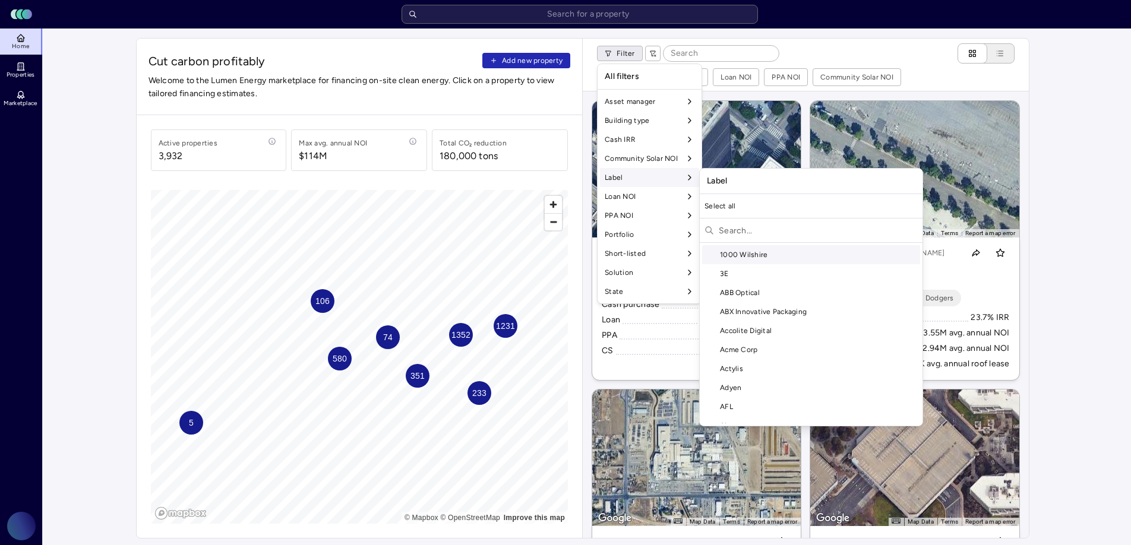 This screenshot has height=545, width=1131. Describe the element at coordinates (649, 273) in the screenshot. I see `div: Solution` at that location.